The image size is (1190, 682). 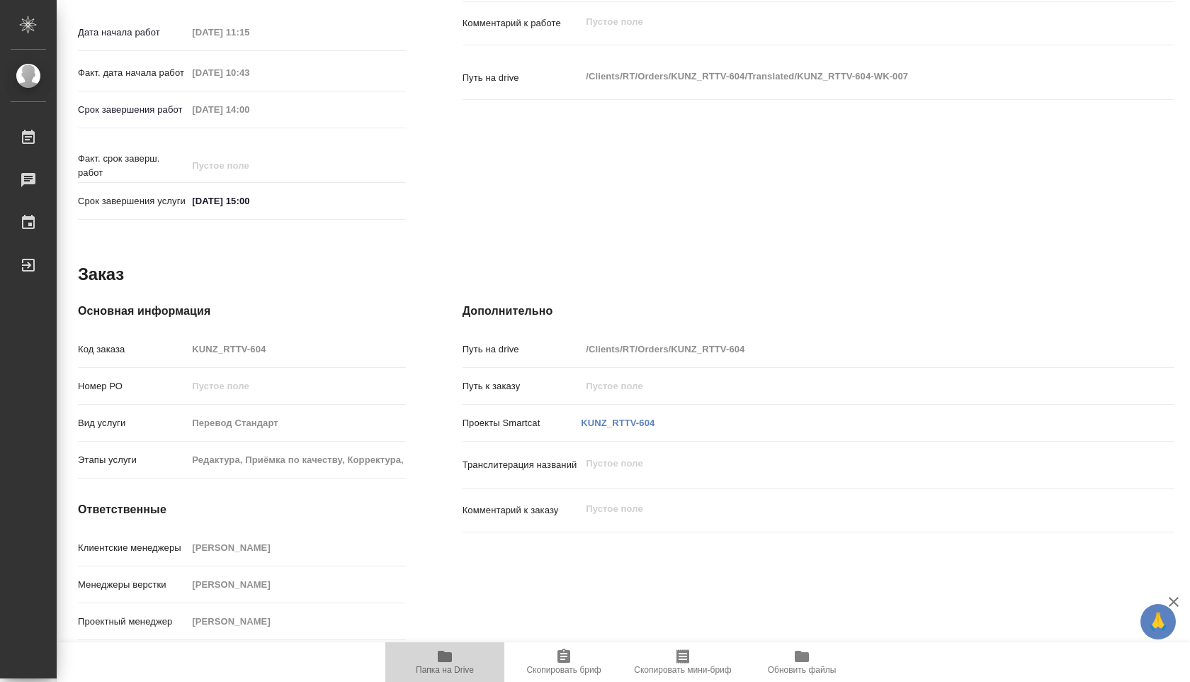 I want to click on p: Дата начала работ, so click(x=132, y=33).